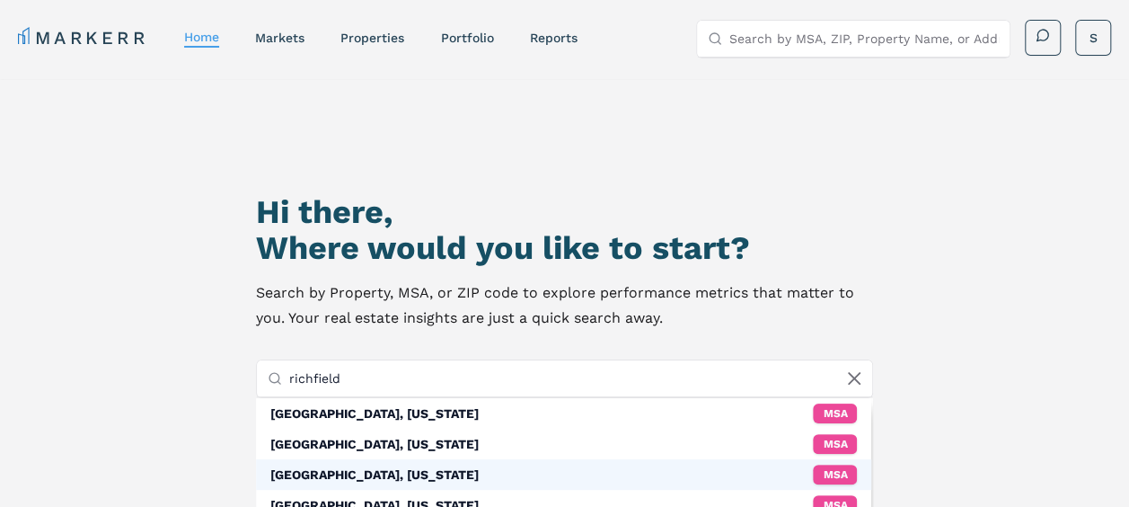 The image size is (1129, 507). I want to click on div: MSA: Richfield, Nebraska, so click(564, 413).